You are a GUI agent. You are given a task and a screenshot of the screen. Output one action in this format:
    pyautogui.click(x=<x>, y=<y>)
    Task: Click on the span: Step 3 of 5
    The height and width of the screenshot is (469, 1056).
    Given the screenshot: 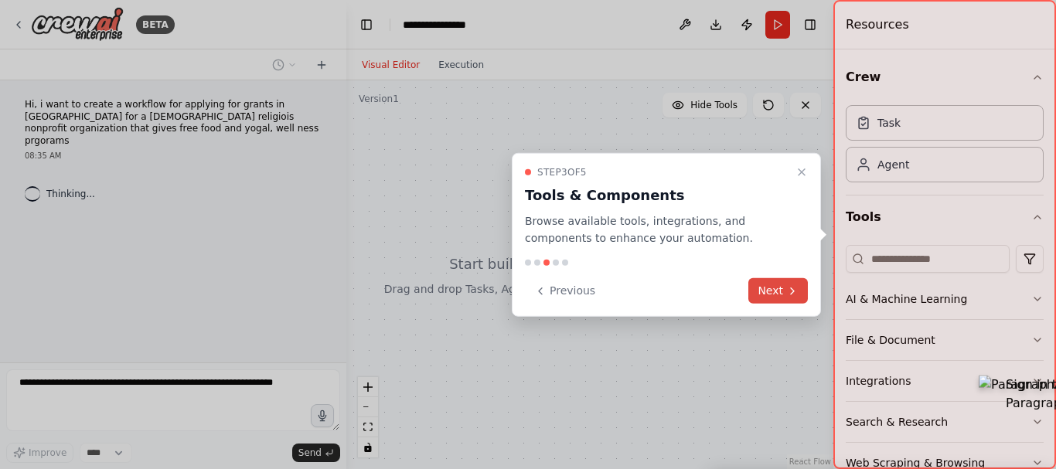 What is the action you would take?
    pyautogui.click(x=562, y=172)
    